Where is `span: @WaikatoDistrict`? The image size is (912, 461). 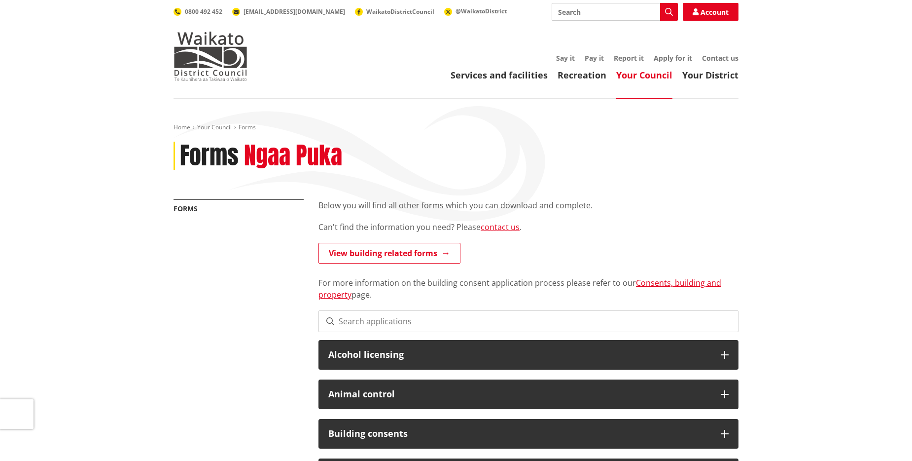 span: @WaikatoDistrict is located at coordinates (481, 11).